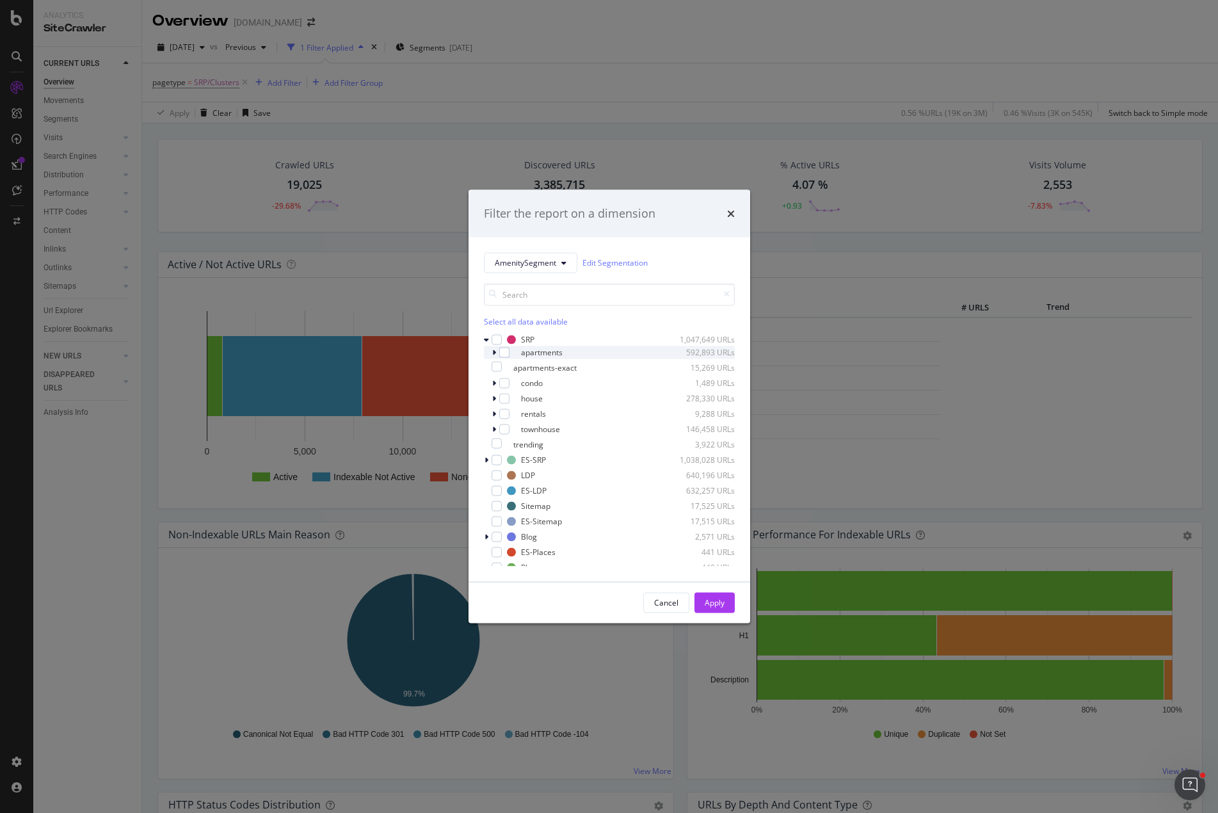 Image resolution: width=1218 pixels, height=813 pixels. I want to click on button: Apply, so click(714, 602).